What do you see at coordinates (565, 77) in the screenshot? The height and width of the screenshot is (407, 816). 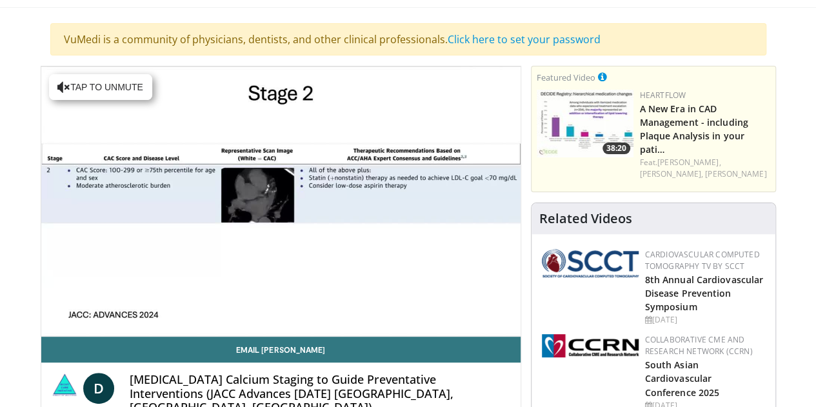 I see `small: Featured Video` at bounding box center [565, 77].